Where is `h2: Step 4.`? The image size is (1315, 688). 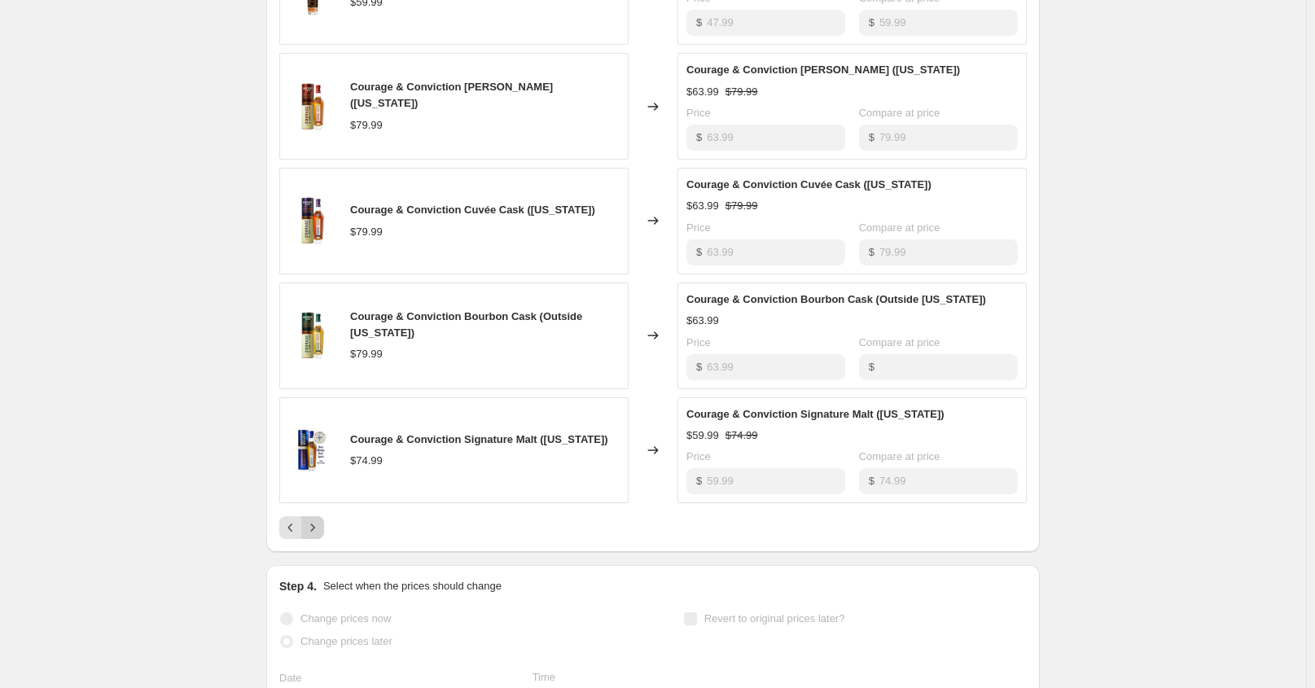
h2: Step 4. is located at coordinates (298, 586).